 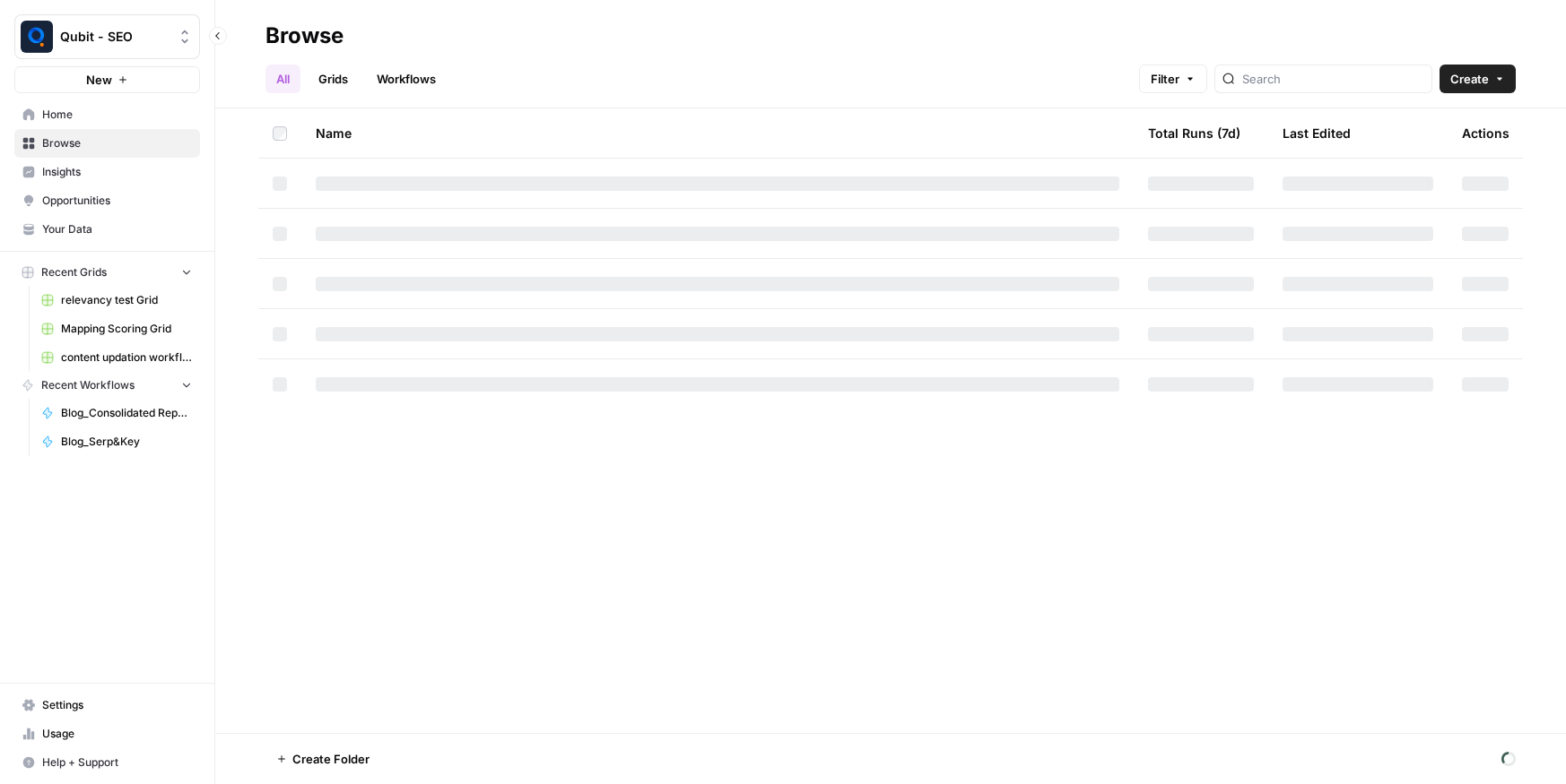 I want to click on a: Usage, so click(x=107, y=734).